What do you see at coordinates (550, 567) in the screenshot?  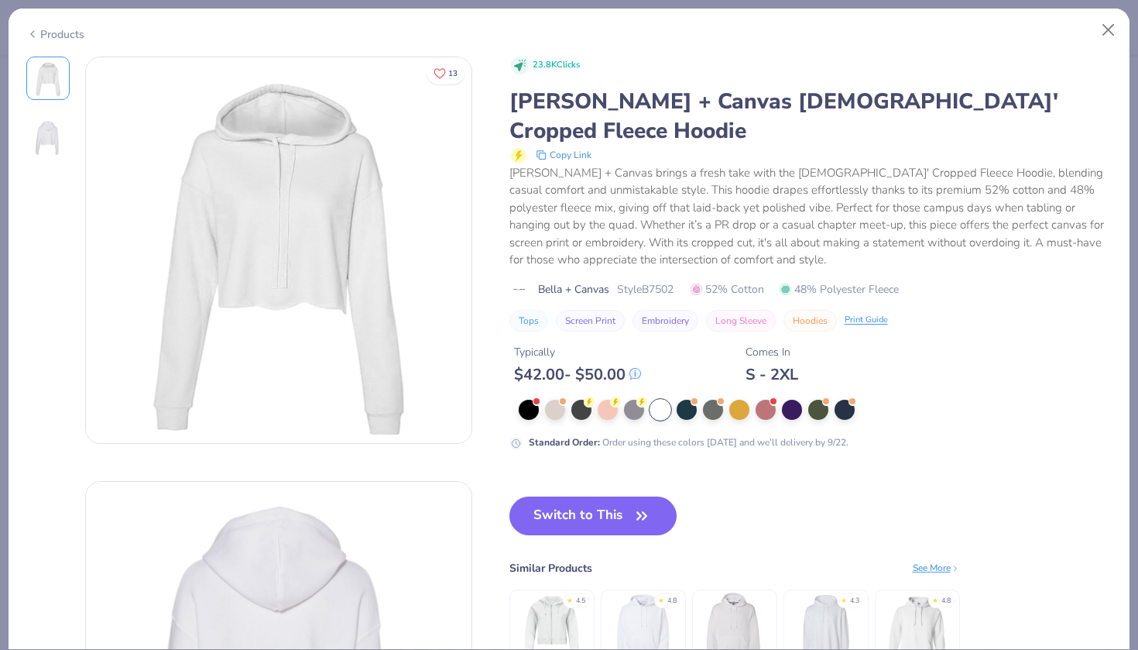 I see `div: Similar Products` at bounding box center [550, 567].